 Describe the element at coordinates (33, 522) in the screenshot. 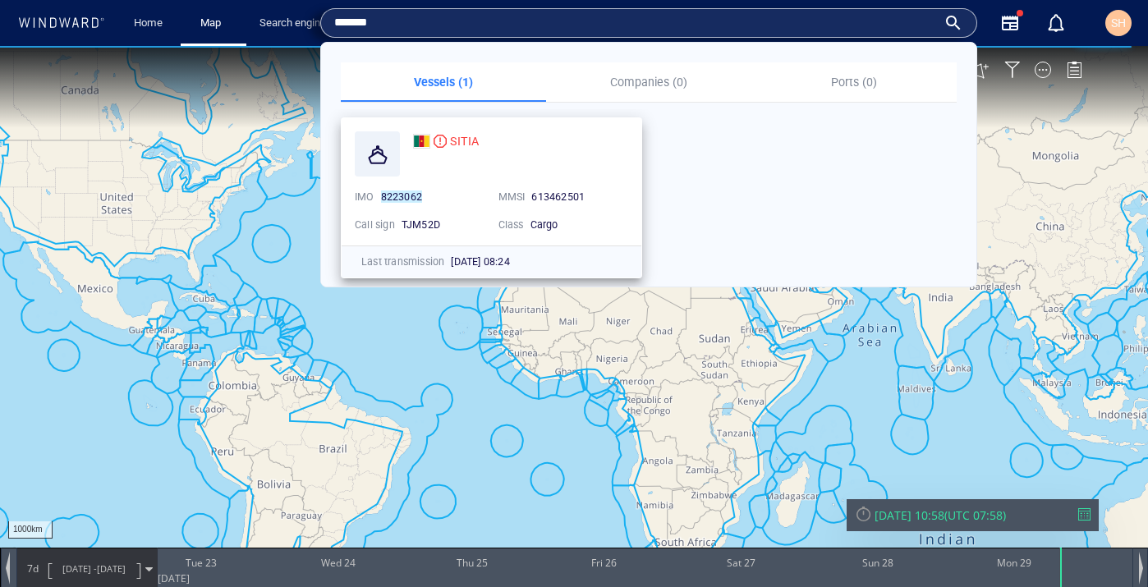

I see `span: Path Length` at that location.